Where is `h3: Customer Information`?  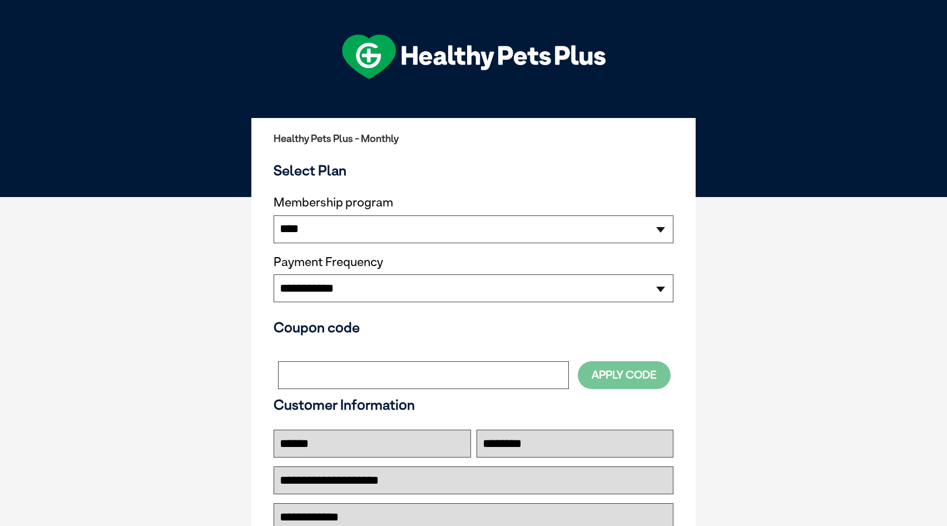
h3: Customer Information is located at coordinates (473, 404).